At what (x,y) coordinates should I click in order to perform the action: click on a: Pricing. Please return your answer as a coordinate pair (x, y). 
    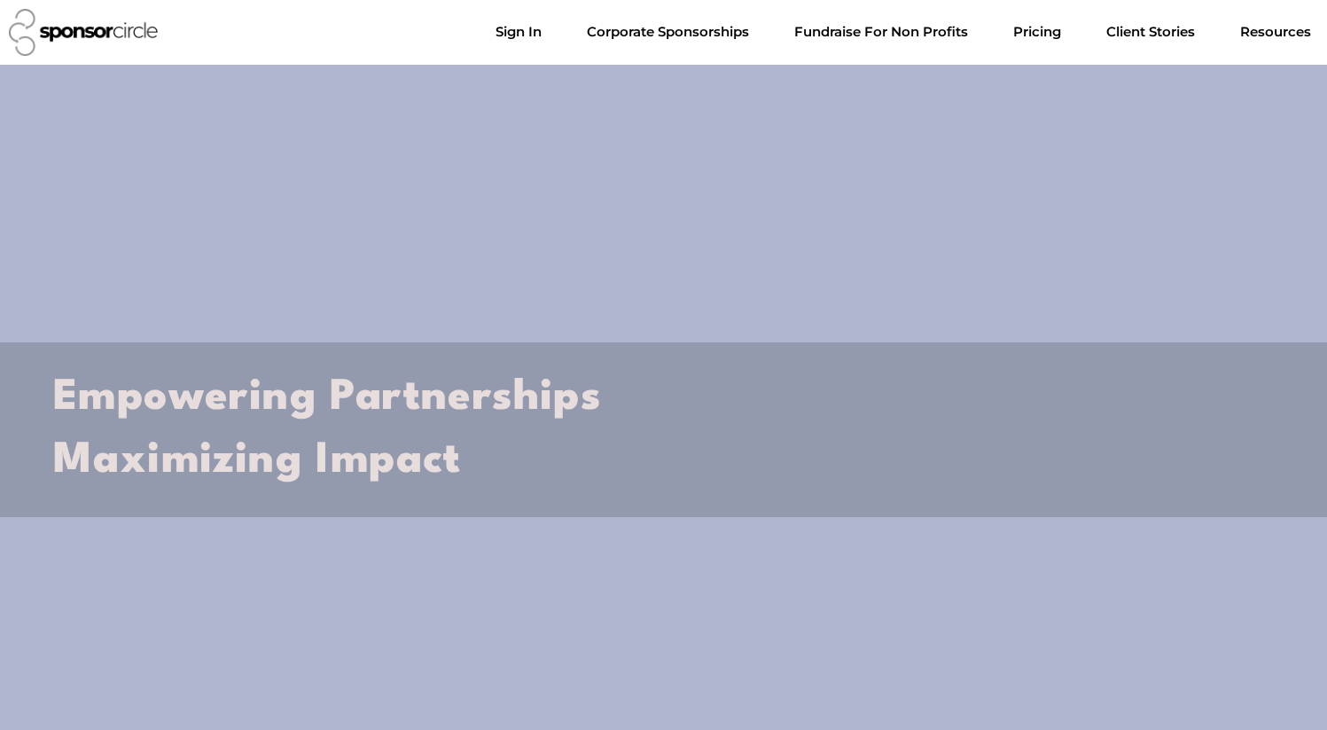
    Looking at the image, I should click on (1037, 32).